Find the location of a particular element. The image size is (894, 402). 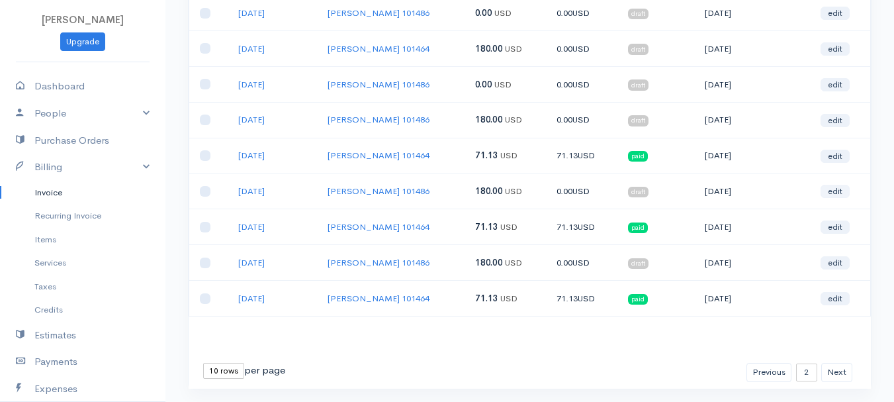

button: Previous is located at coordinates (769, 372).